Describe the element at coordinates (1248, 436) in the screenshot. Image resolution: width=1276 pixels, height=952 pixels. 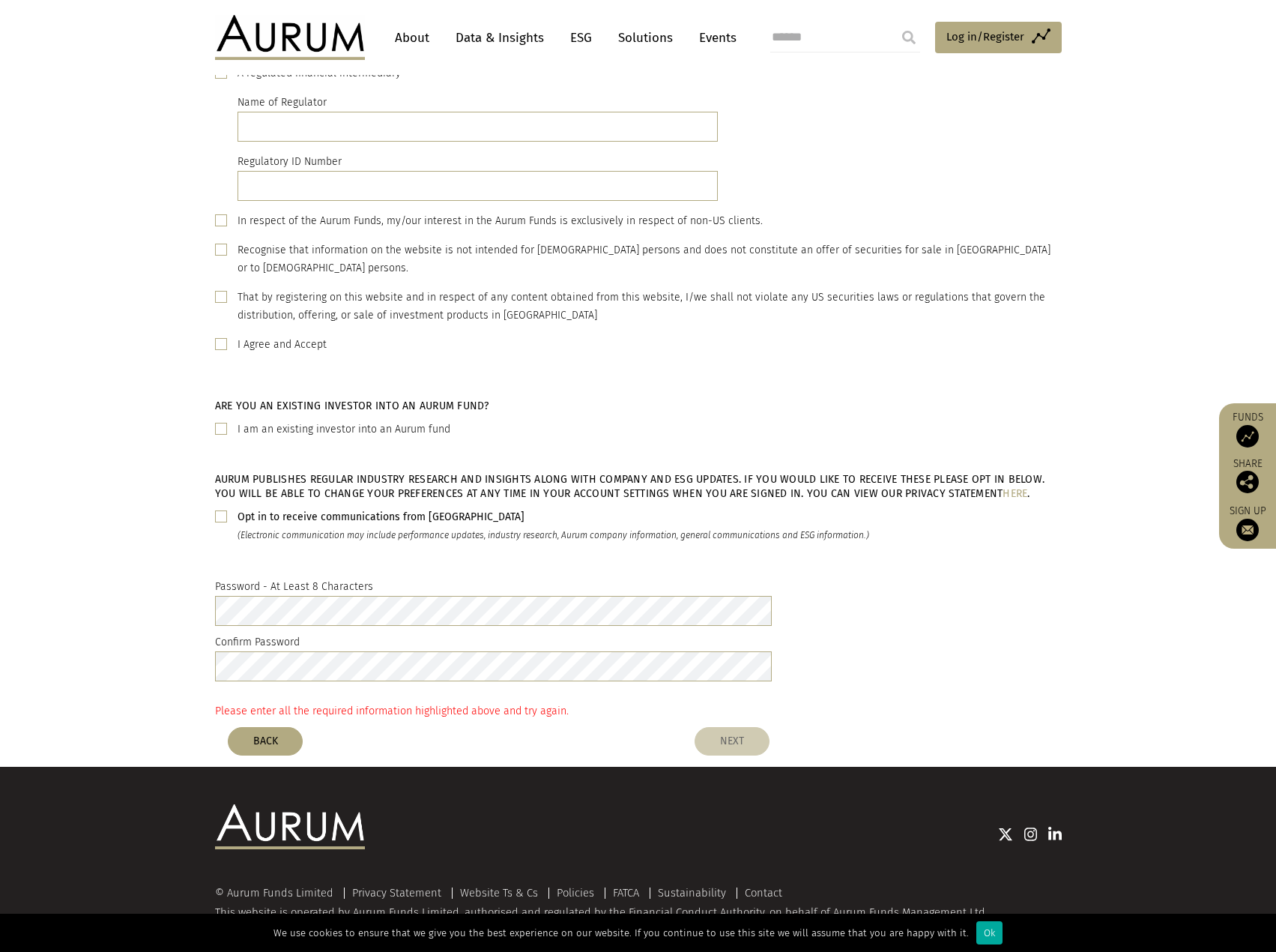
I see `img: Access Funds` at that location.